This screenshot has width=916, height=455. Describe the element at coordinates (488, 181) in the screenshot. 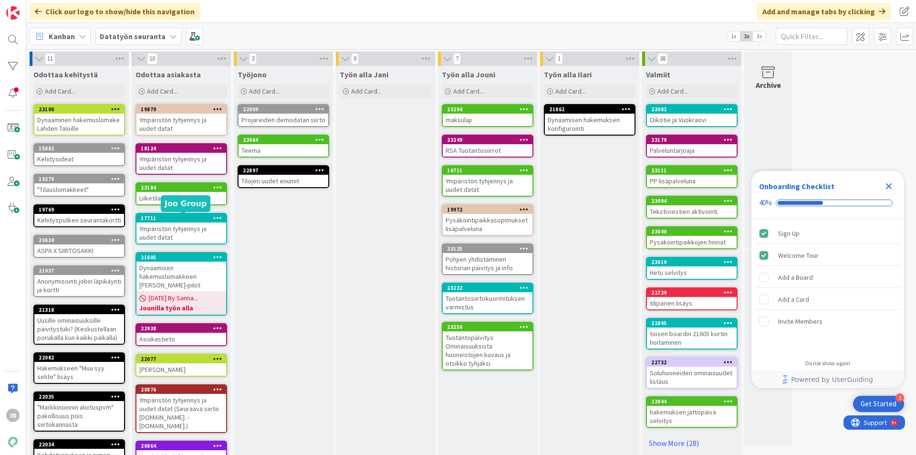

I see `a: 16711Ympäristön tyhjennys ja uudet datat` at that location.